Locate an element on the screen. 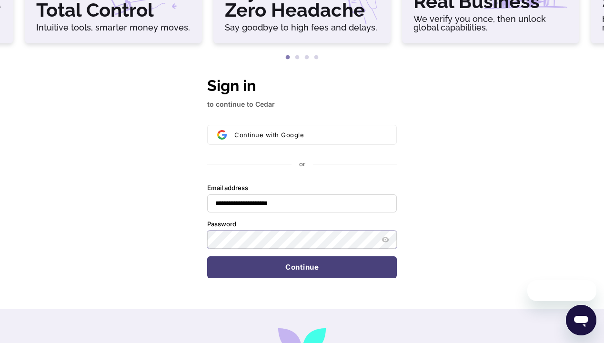  p: to continue to Cedar is located at coordinates (302, 104).